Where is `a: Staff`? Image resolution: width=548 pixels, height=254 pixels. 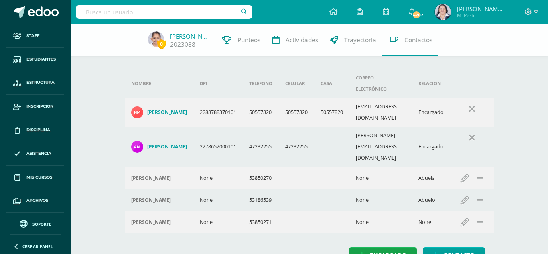
a: Staff is located at coordinates (35, 36).